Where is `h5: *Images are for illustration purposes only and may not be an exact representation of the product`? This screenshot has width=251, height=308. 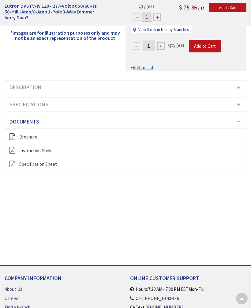
h5: *Images are for illustration purposes only and may not be an exact representation of the product is located at coordinates (65, 36).